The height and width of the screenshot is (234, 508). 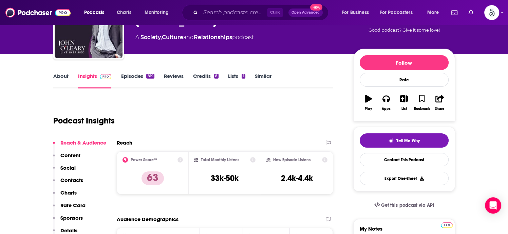 I want to click on h1: Podcast Insights, so click(x=84, y=121).